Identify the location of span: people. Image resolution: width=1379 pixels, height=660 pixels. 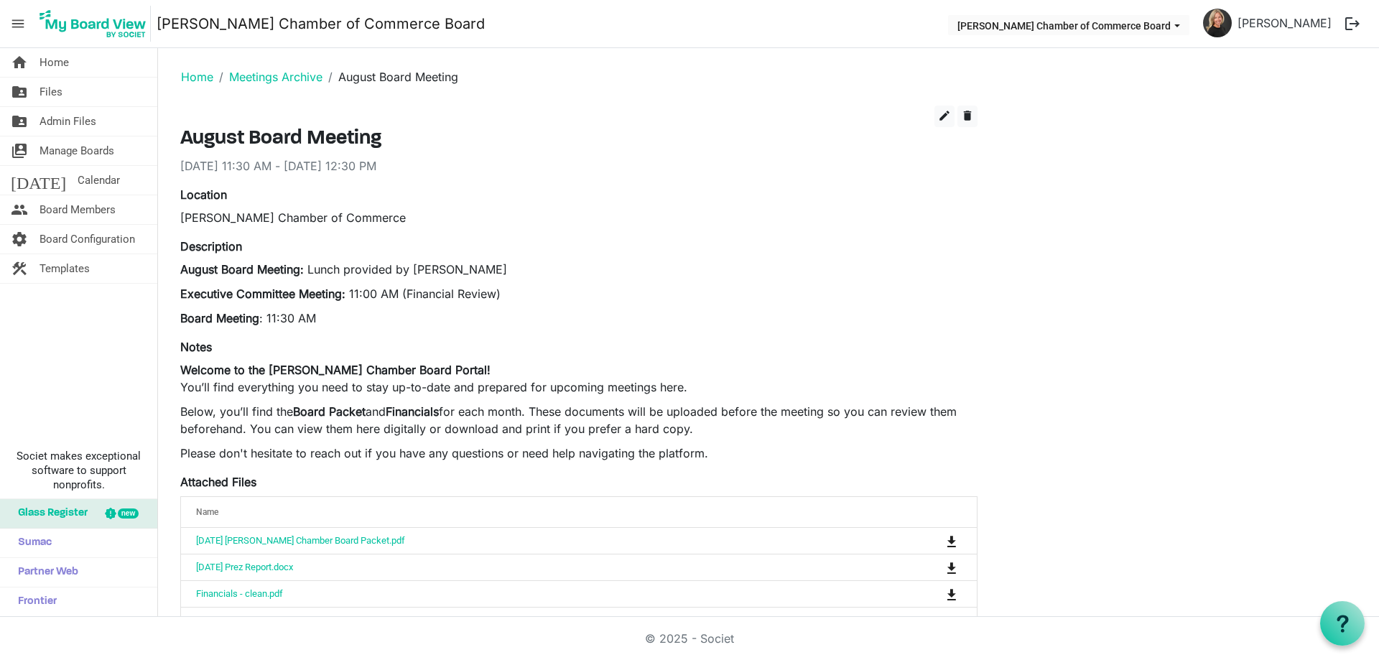
(19, 210).